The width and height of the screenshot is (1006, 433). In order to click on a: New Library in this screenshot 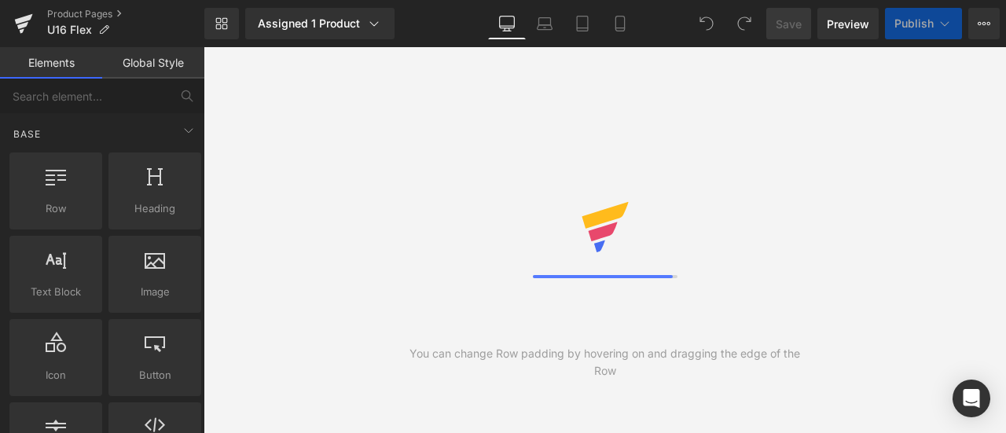, I will do `click(222, 24)`.